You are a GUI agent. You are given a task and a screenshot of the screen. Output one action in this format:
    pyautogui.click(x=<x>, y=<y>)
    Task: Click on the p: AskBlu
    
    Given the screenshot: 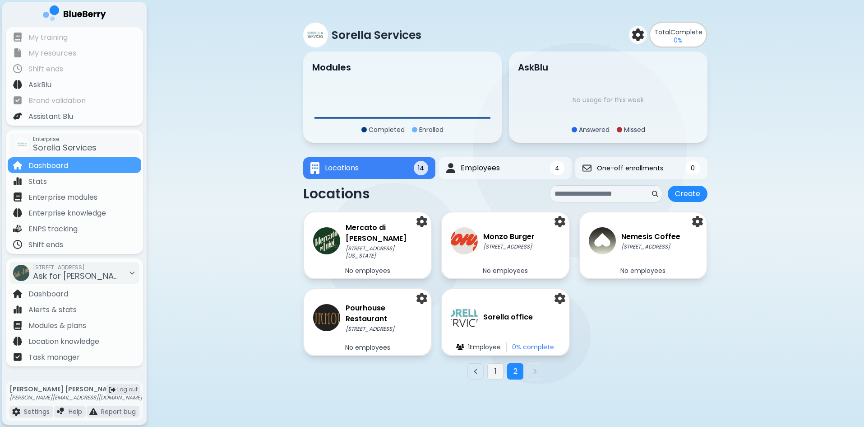 What is the action you would take?
    pyautogui.click(x=40, y=85)
    